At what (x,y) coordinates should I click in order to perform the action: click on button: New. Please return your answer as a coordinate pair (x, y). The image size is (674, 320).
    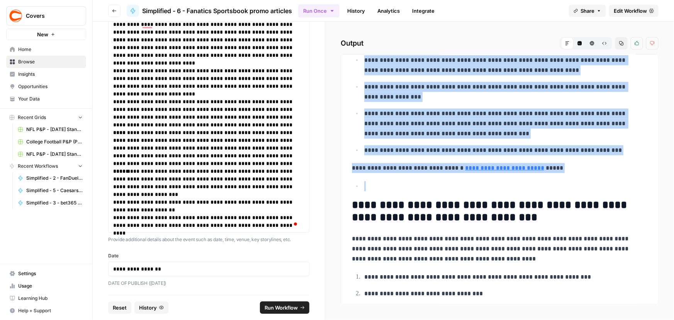
    Looking at the image, I should click on (46, 34).